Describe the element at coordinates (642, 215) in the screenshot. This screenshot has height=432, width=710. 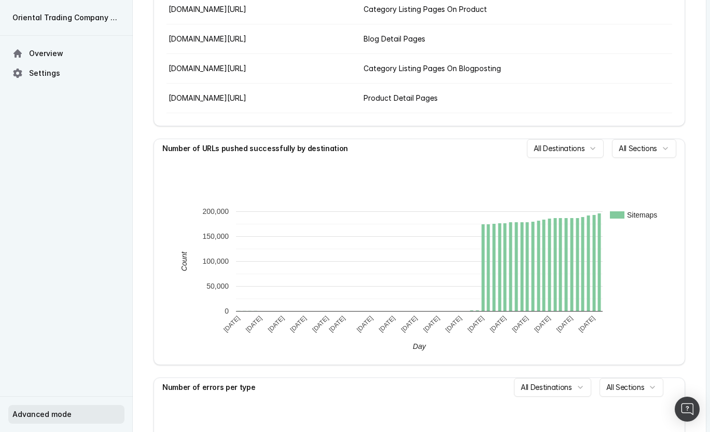
I see `text: Sitemaps` at that location.